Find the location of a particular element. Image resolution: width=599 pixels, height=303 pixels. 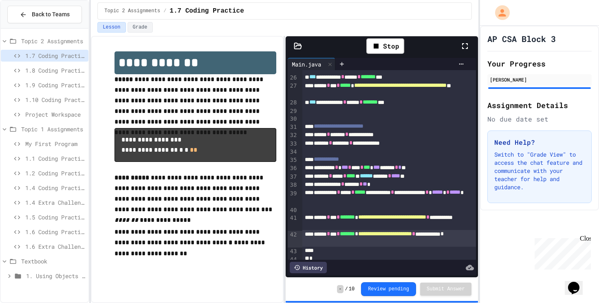

span: 1.8 Coding Practice is located at coordinates (55, 70).